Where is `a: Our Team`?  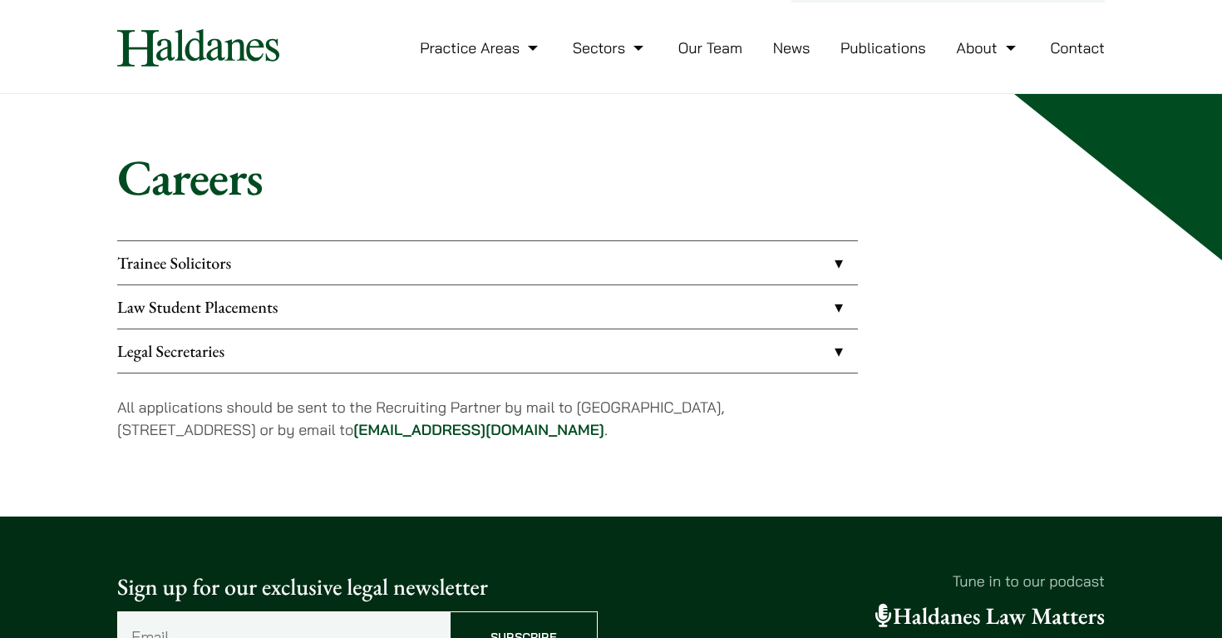 a: Our Team is located at coordinates (710, 47).